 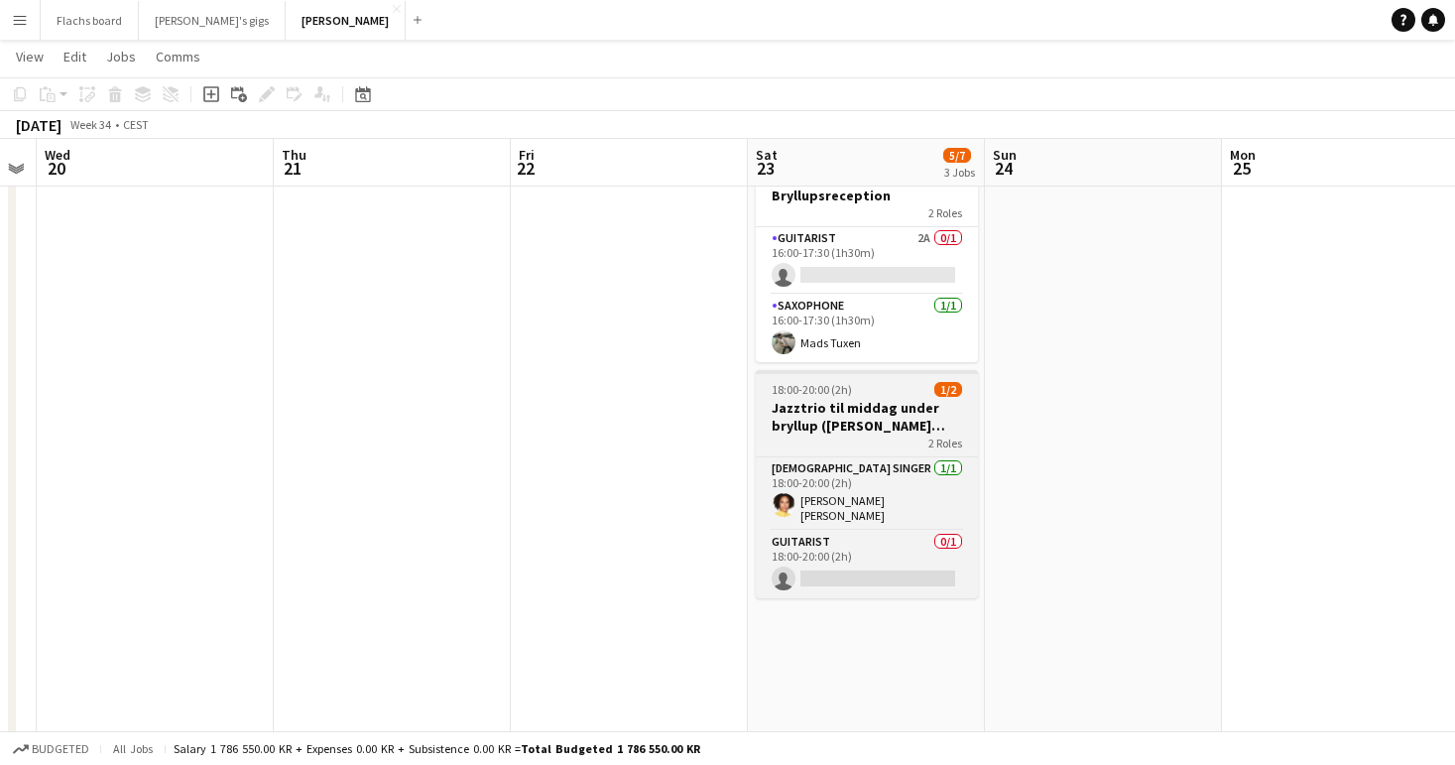 What do you see at coordinates (133, 748) in the screenshot?
I see `span: All jobs` at bounding box center [133, 748].